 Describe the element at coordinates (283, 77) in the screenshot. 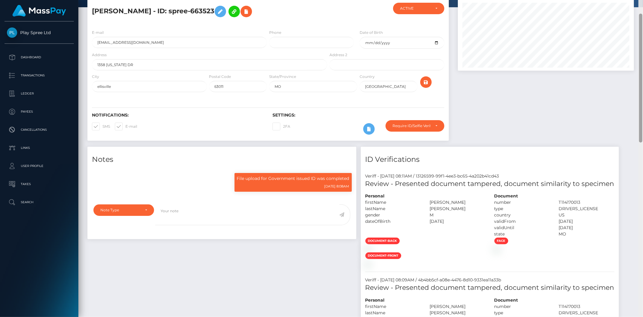

I see `label: State/Province` at that location.